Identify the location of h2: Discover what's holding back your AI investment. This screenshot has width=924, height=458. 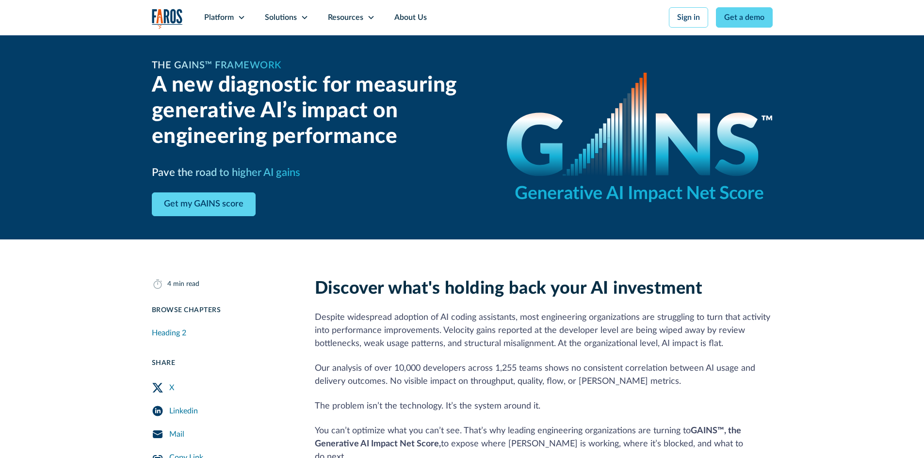
(544, 289).